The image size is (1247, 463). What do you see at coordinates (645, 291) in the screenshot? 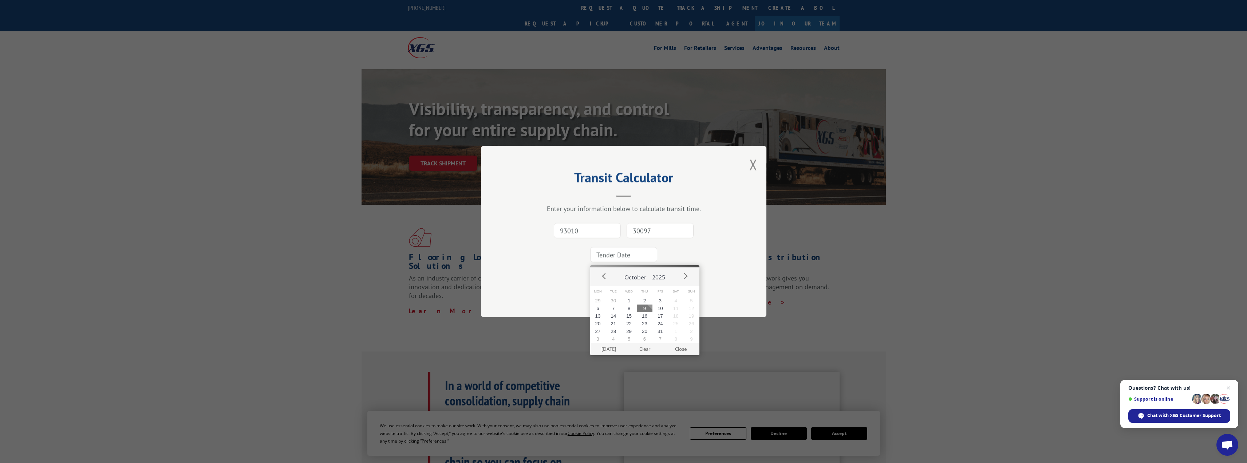
I see `span: Thu` at bounding box center [645, 291].